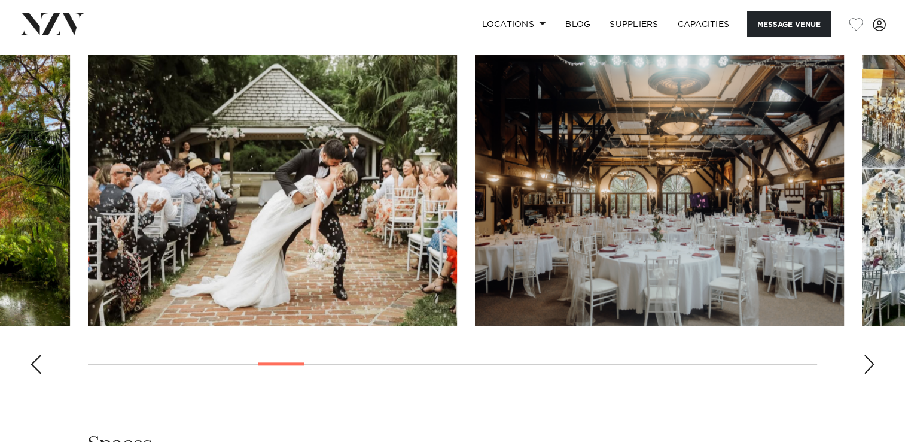 The height and width of the screenshot is (442, 905). Describe the element at coordinates (51, 24) in the screenshot. I see `img: nzv-logo.png` at that location.